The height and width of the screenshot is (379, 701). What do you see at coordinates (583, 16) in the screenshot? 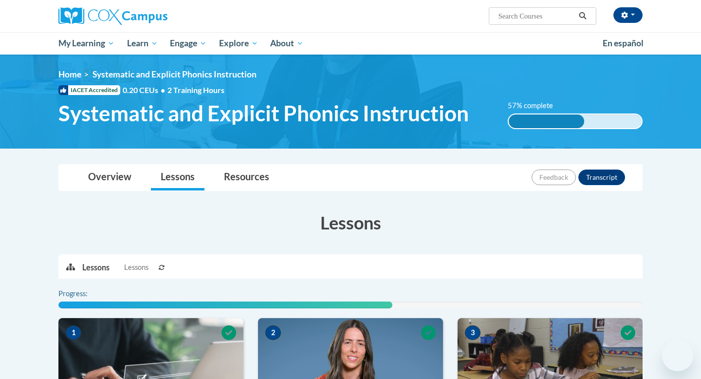
I see `button: Search` at bounding box center [583, 16].